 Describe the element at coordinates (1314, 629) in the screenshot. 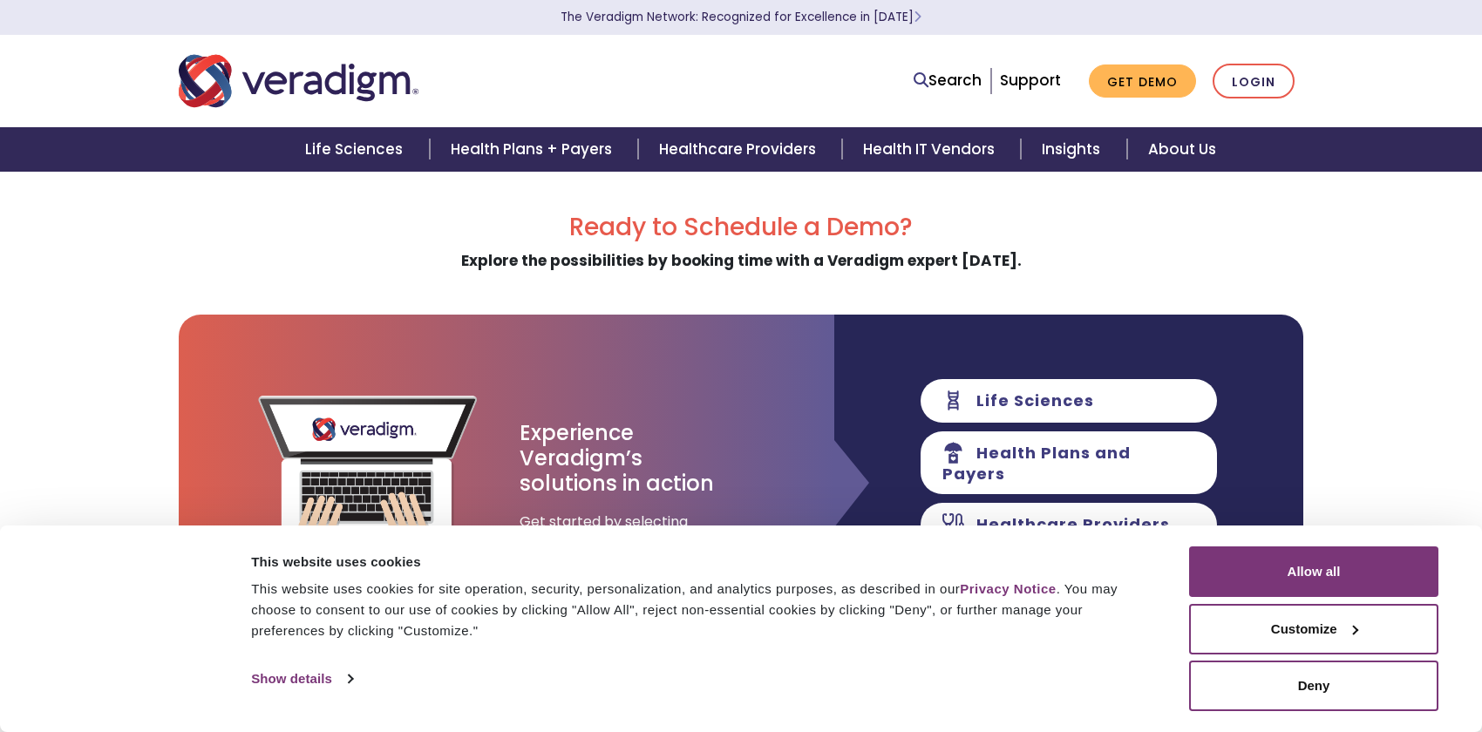

I see `button: Customize` at that location.